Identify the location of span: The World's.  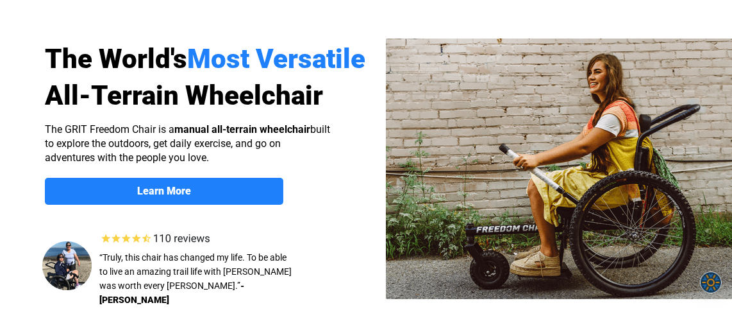
(116, 58).